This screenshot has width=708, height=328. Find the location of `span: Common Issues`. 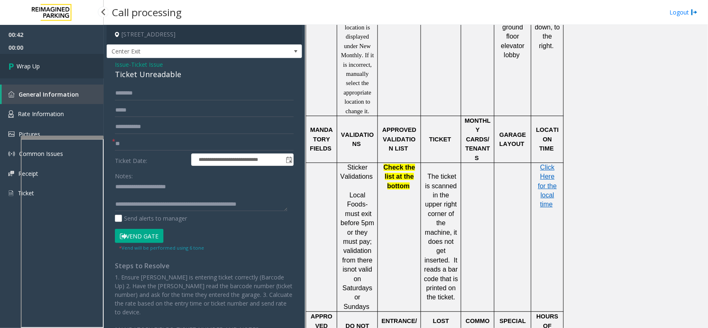

span: Common Issues is located at coordinates (41, 154).